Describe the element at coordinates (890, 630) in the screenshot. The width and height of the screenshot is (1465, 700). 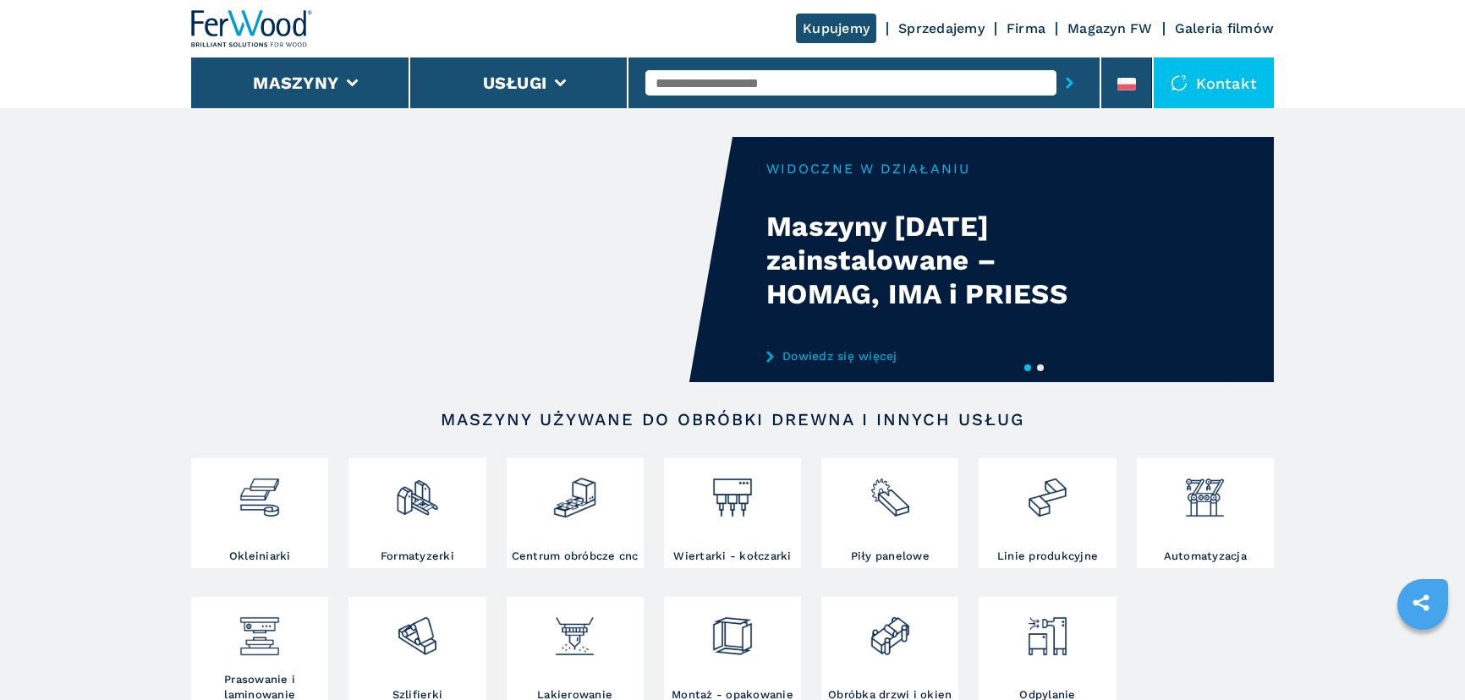
I see `img: lavorazione_porte_finestre_2.png` at that location.